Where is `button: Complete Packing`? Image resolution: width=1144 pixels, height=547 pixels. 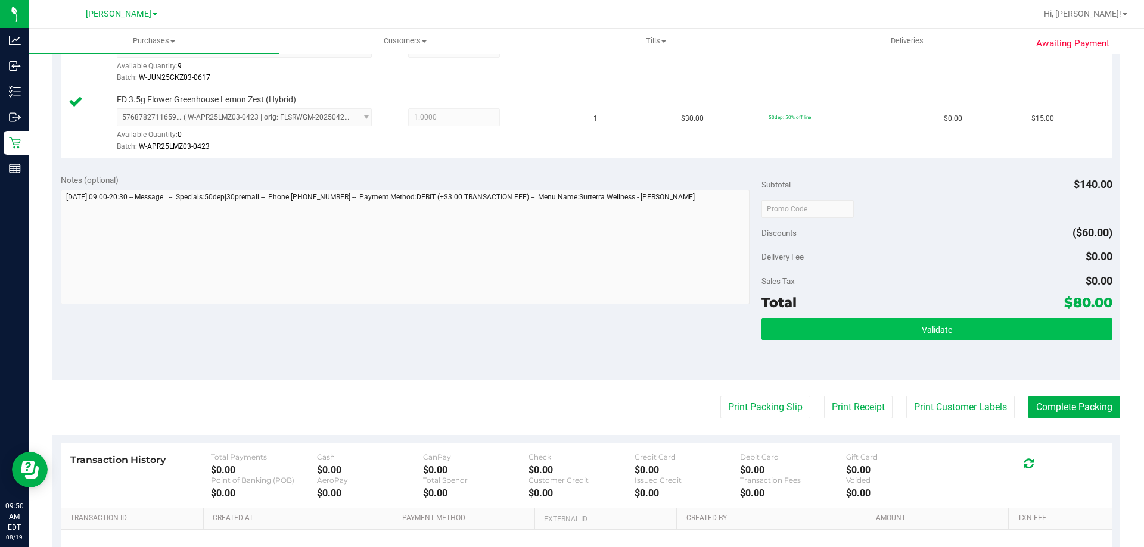 button: Complete Packing is located at coordinates (1074, 407).